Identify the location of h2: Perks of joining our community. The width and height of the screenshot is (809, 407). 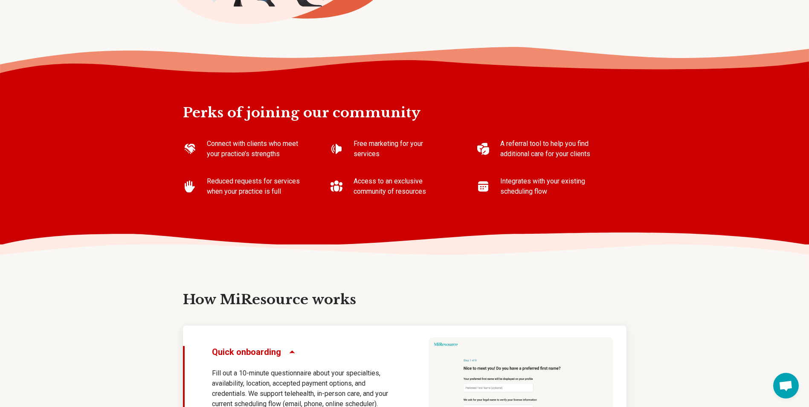
(405, 99).